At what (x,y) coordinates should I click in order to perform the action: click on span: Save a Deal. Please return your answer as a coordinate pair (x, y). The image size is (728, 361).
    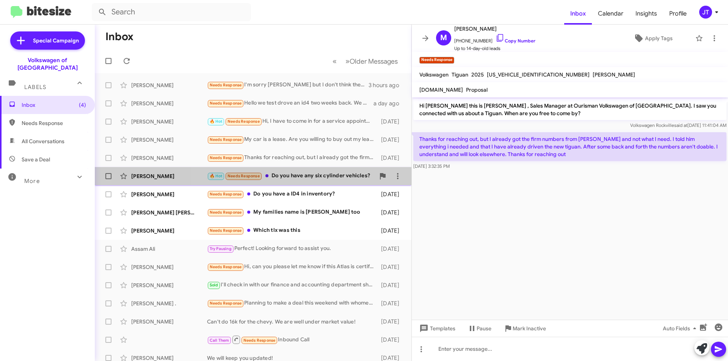
    Looking at the image, I should click on (36, 160).